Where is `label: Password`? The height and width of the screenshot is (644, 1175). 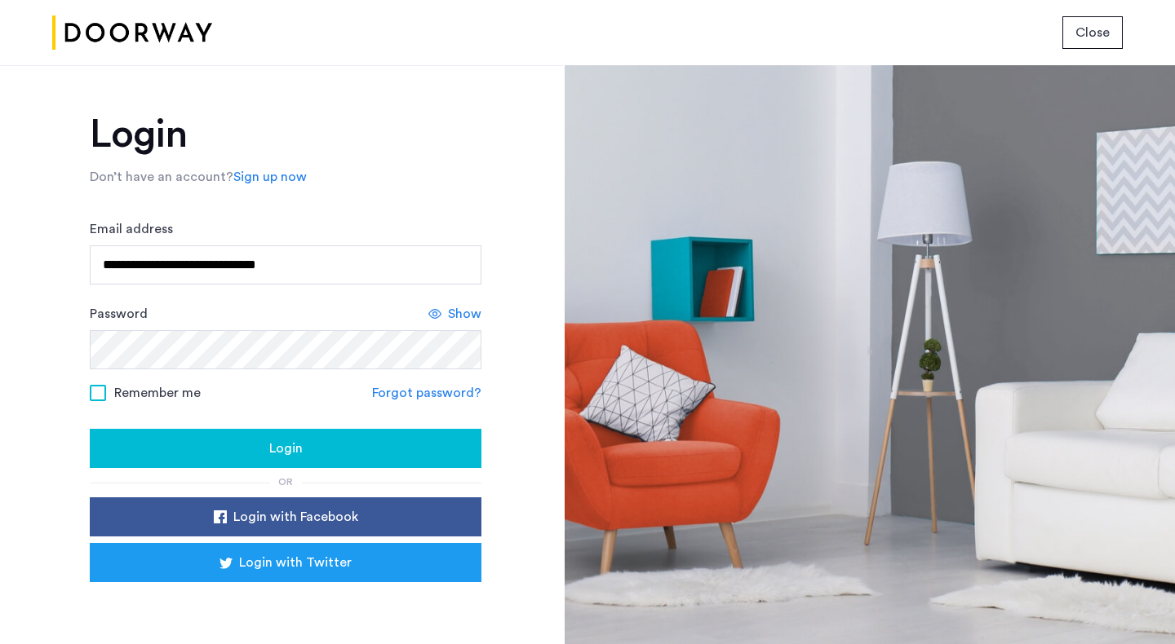 label: Password is located at coordinates (118, 314).